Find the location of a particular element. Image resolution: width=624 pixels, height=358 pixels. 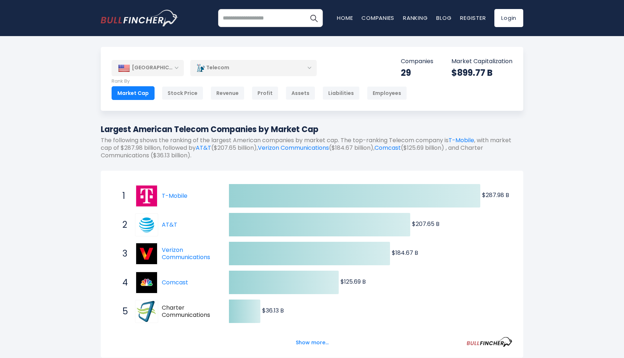

div: Revenue is located at coordinates (228, 93).